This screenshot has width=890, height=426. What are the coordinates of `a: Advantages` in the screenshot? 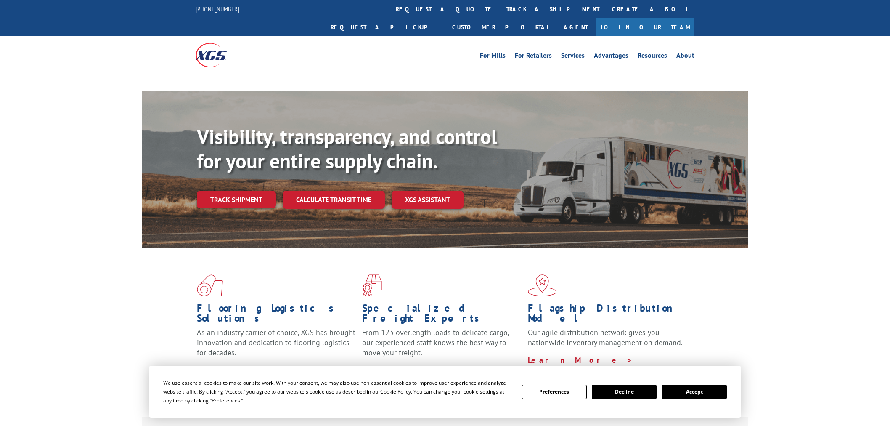 It's located at (611, 57).